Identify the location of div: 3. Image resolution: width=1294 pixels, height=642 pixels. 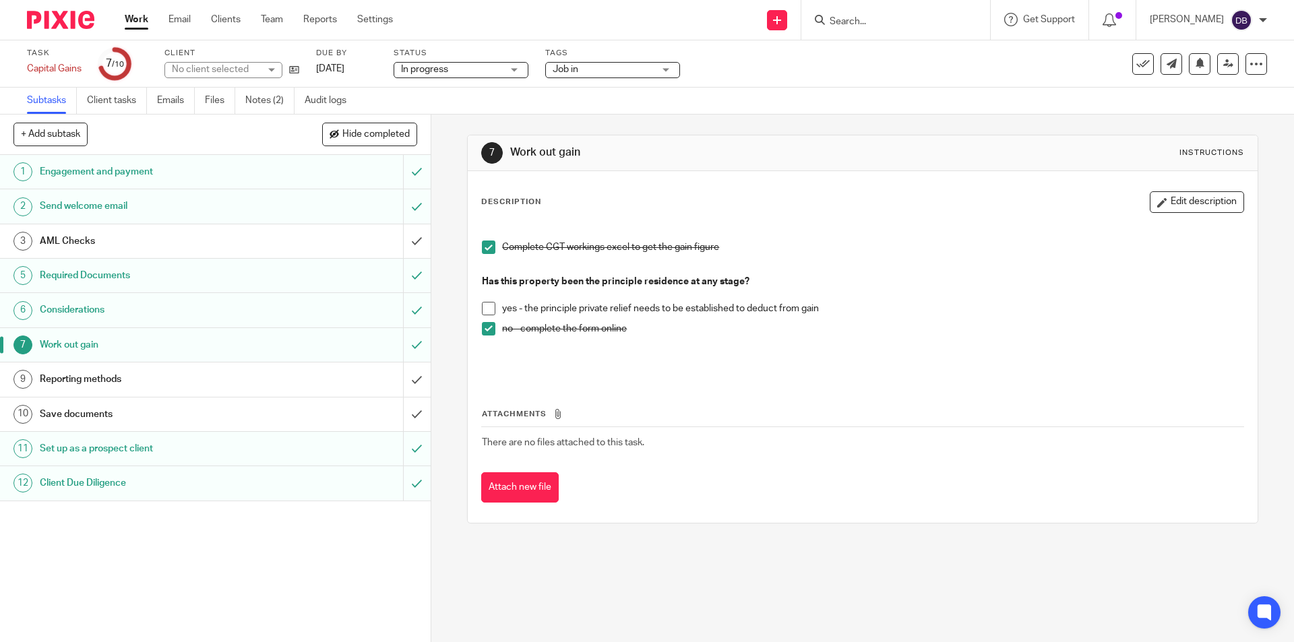
(23, 241).